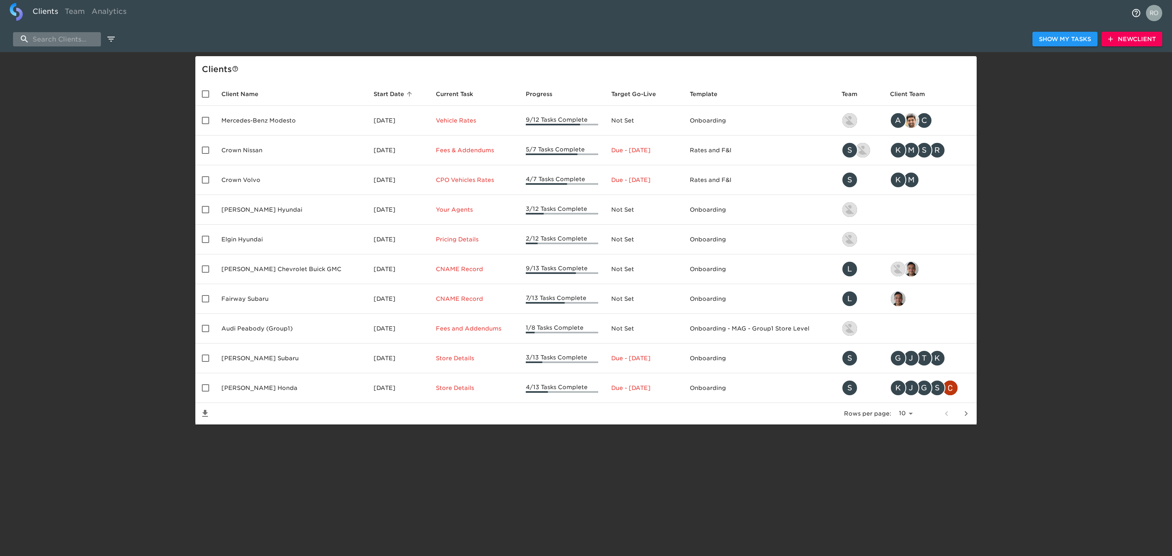  I want to click on td: Rates and F&I, so click(759, 180).